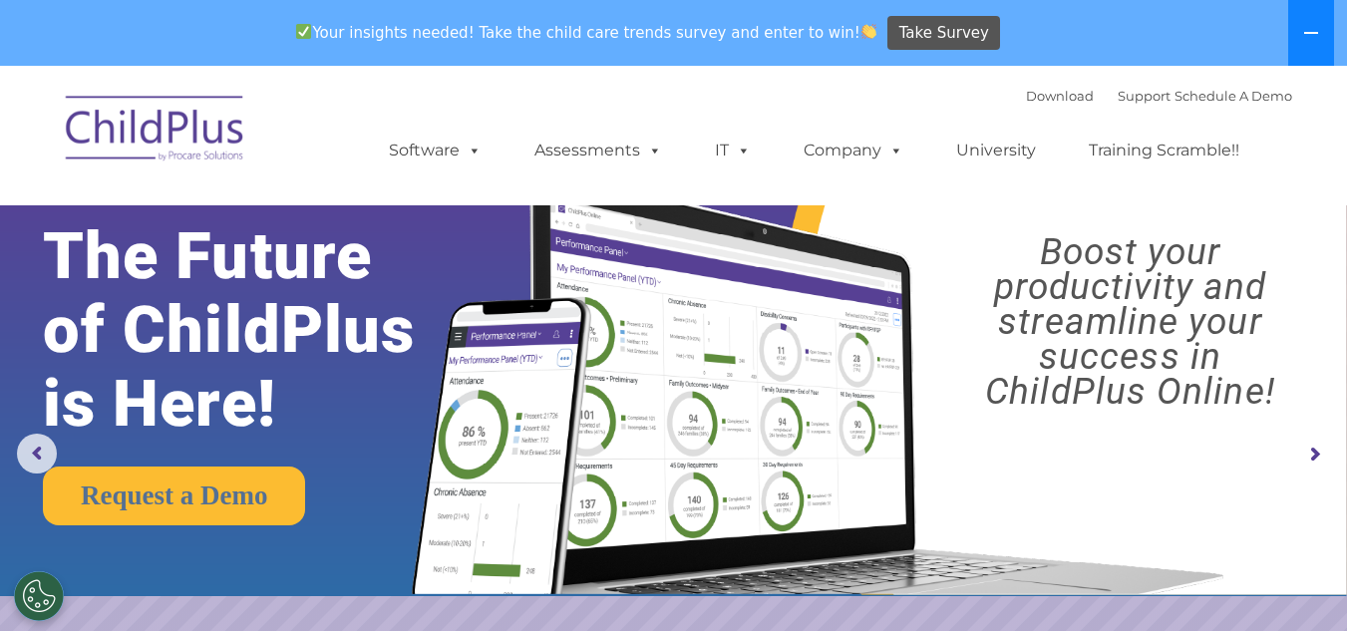 This screenshot has width=1347, height=631. What do you see at coordinates (435, 151) in the screenshot?
I see `a: Software` at bounding box center [435, 151].